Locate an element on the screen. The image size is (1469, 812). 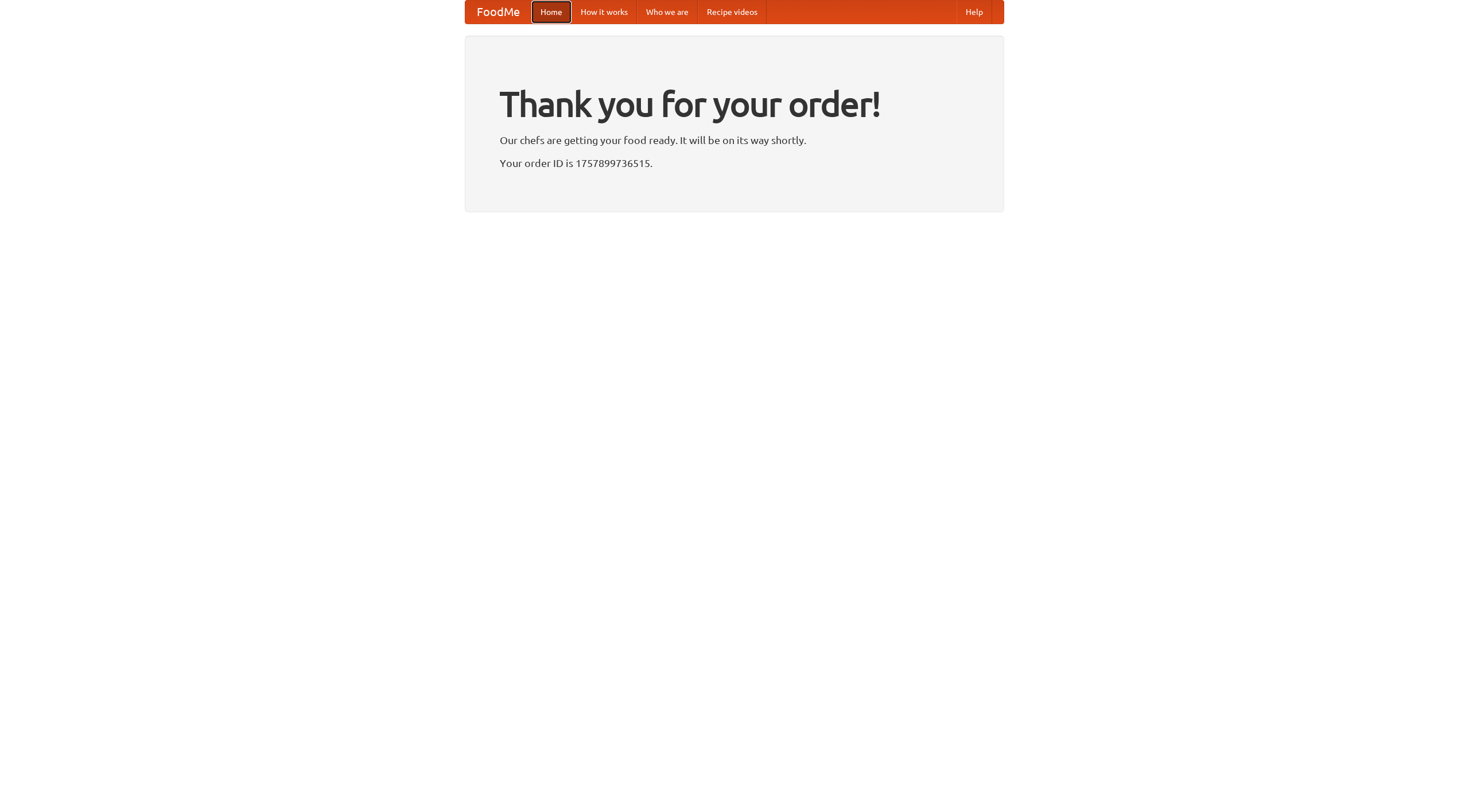
p: Your order ID is 1757899736515. is located at coordinates (734, 163).